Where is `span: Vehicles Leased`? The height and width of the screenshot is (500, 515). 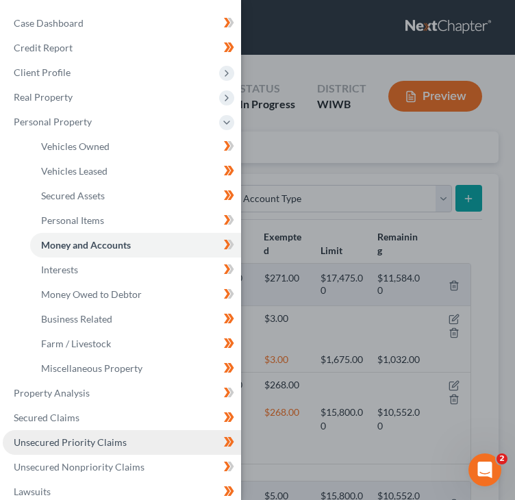
span: Vehicles Leased is located at coordinates (74, 170).